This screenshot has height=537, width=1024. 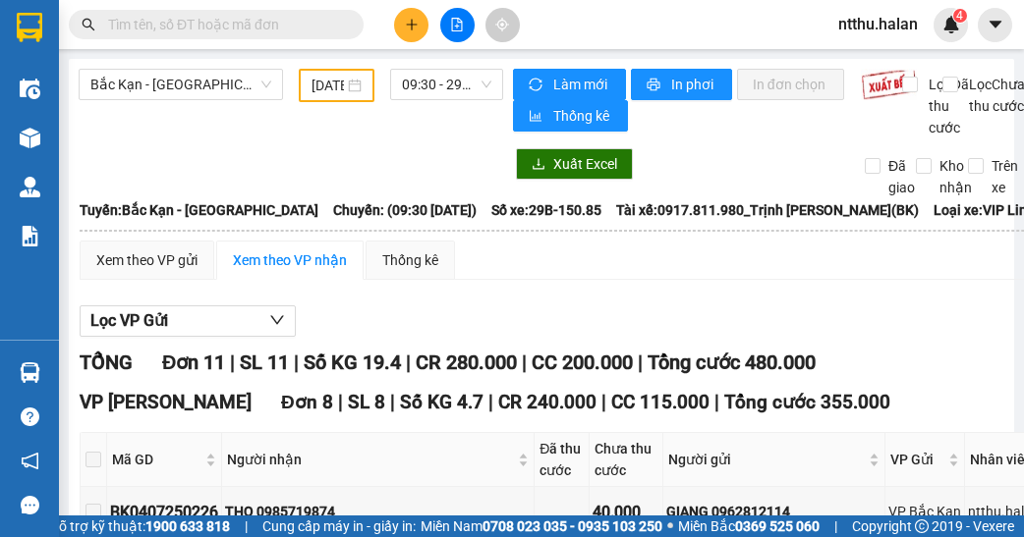 I want to click on span: Miền Nam, so click(x=541, y=527).